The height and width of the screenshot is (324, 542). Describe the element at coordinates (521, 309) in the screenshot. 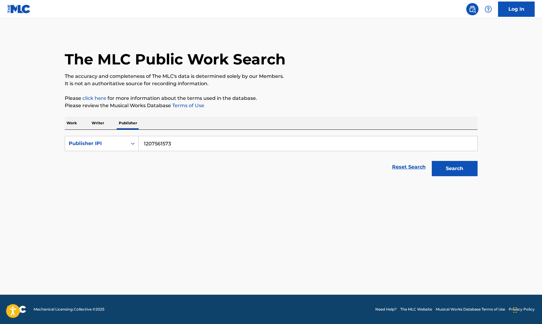

I see `a: Privacy Policy` at that location.